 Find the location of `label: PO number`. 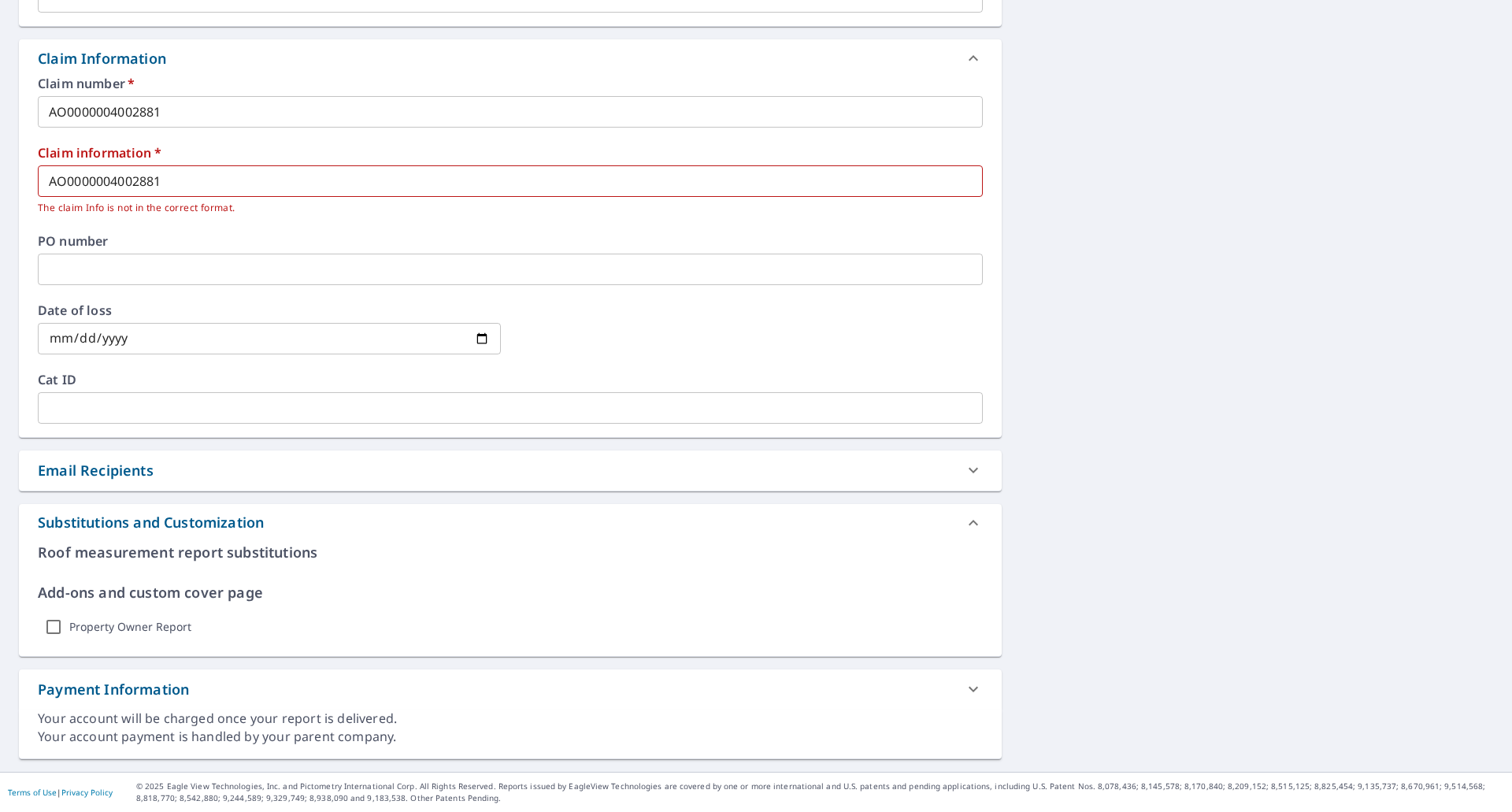

label: PO number is located at coordinates (510, 241).